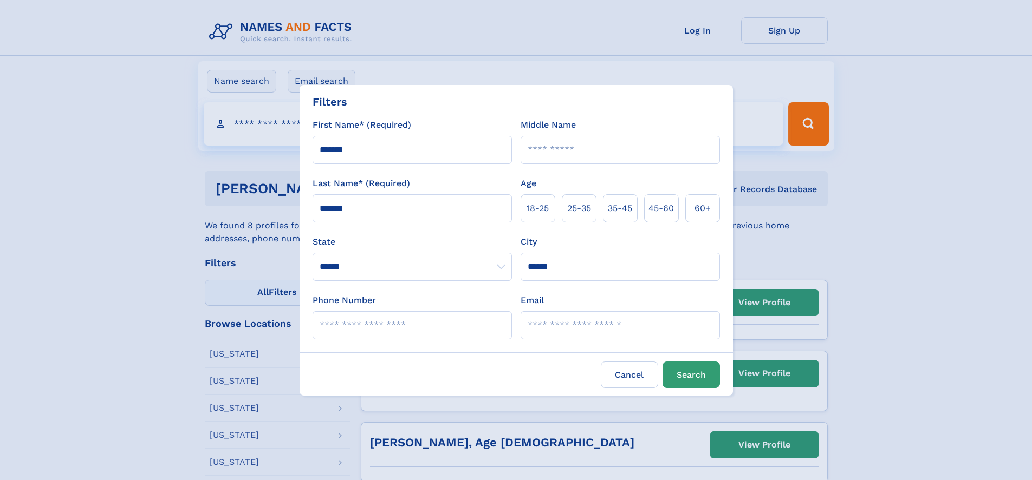  What do you see at coordinates (629, 375) in the screenshot?
I see `label: Cancel` at bounding box center [629, 375].